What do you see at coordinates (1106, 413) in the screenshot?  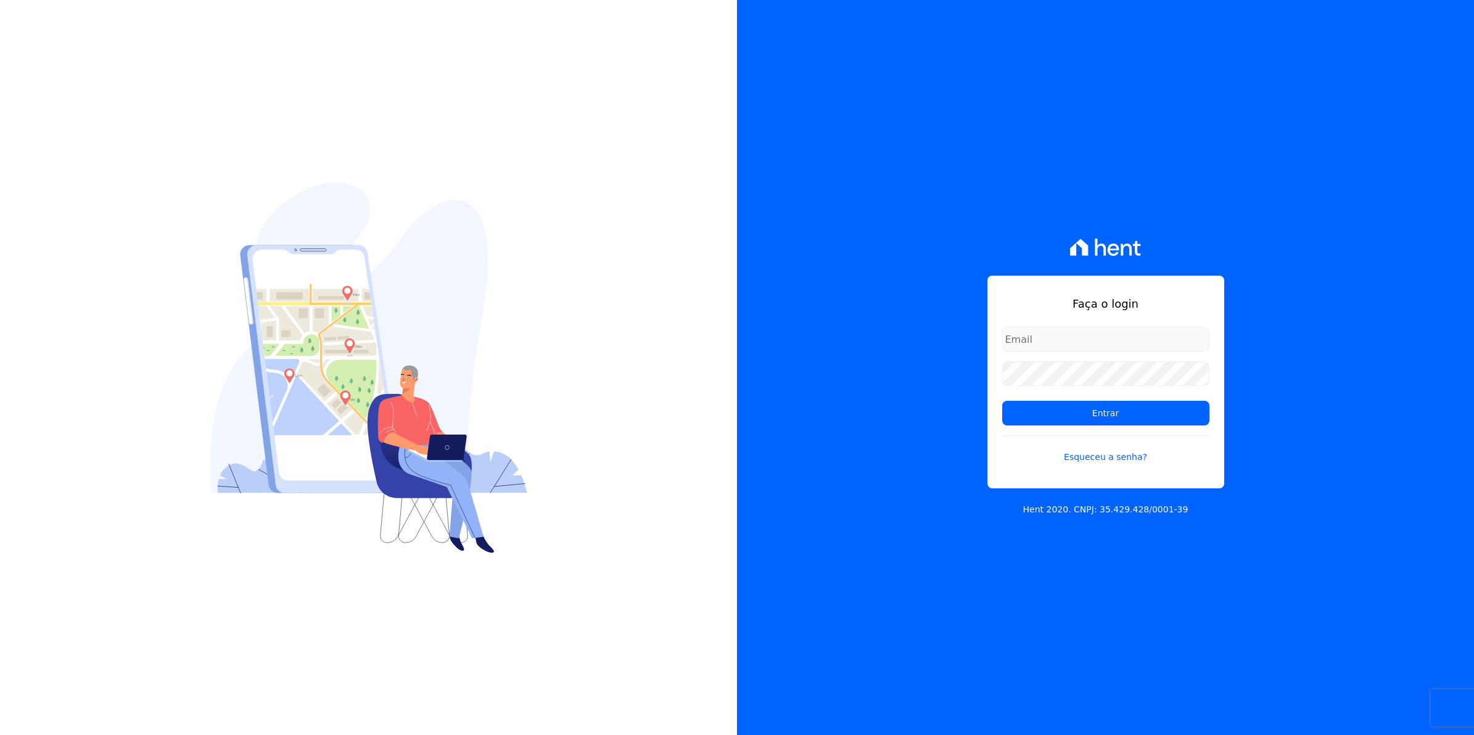 I see `input: Entrar` at bounding box center [1106, 413].